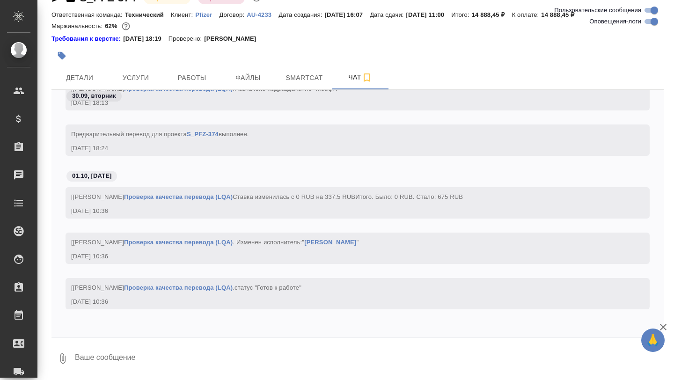 This screenshot has height=380, width=674. Describe the element at coordinates (183, 15) in the screenshot. I see `p: Клиент:` at that location.